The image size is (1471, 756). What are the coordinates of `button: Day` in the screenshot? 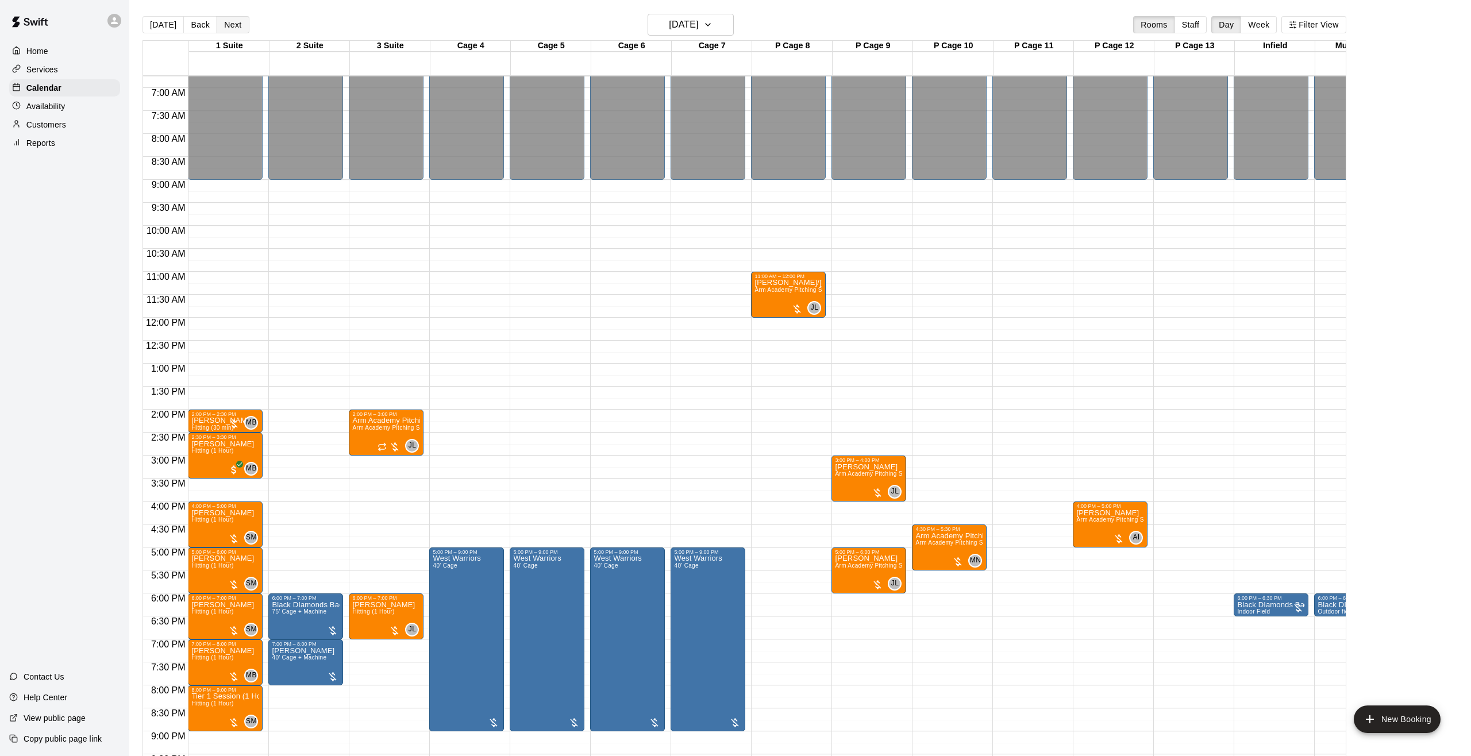 It's located at (1226, 25).